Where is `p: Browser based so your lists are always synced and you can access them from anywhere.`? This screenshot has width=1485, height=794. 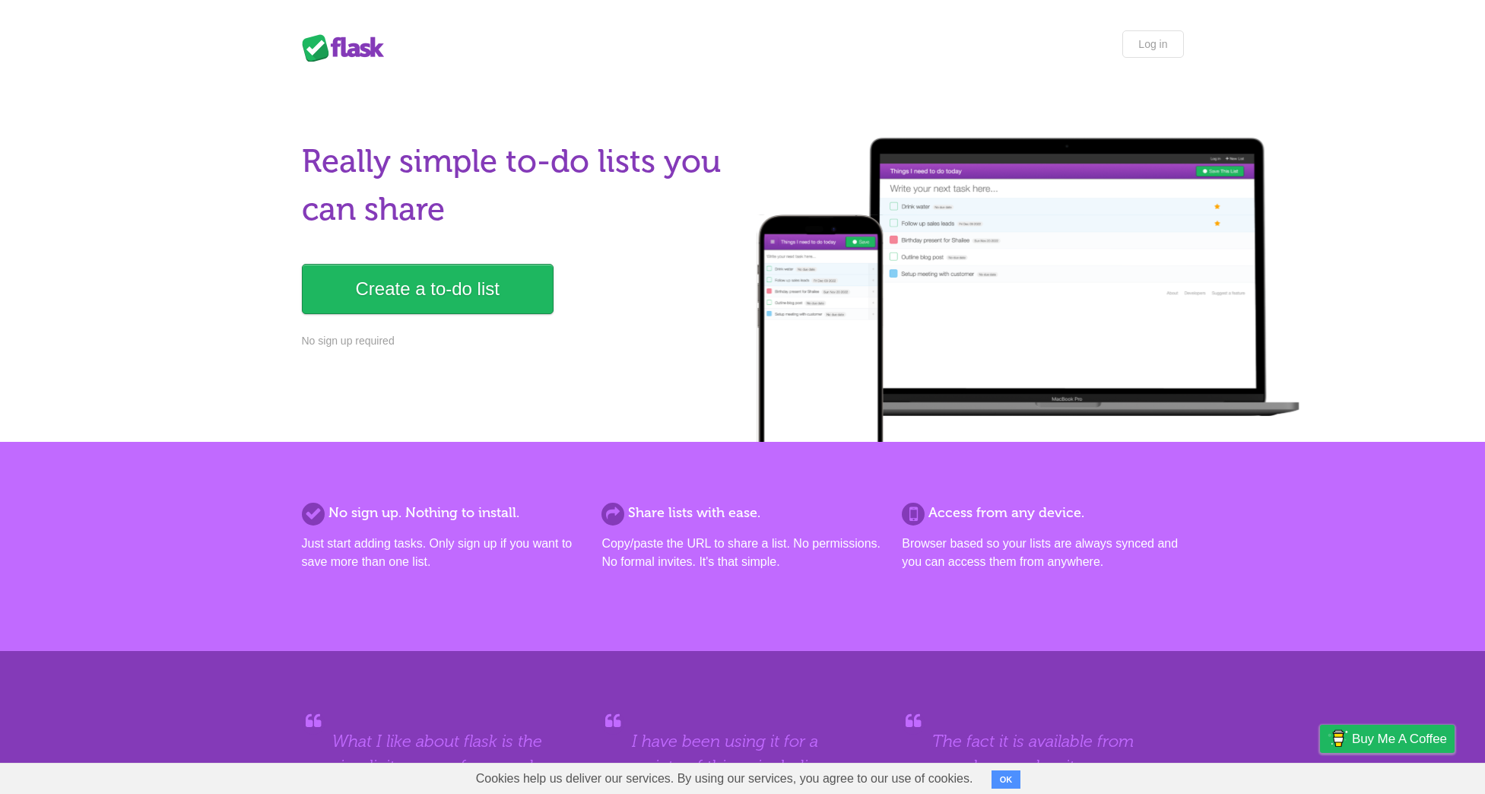
p: Browser based so your lists are always synced and you can access them from anywhere. is located at coordinates (1042, 553).